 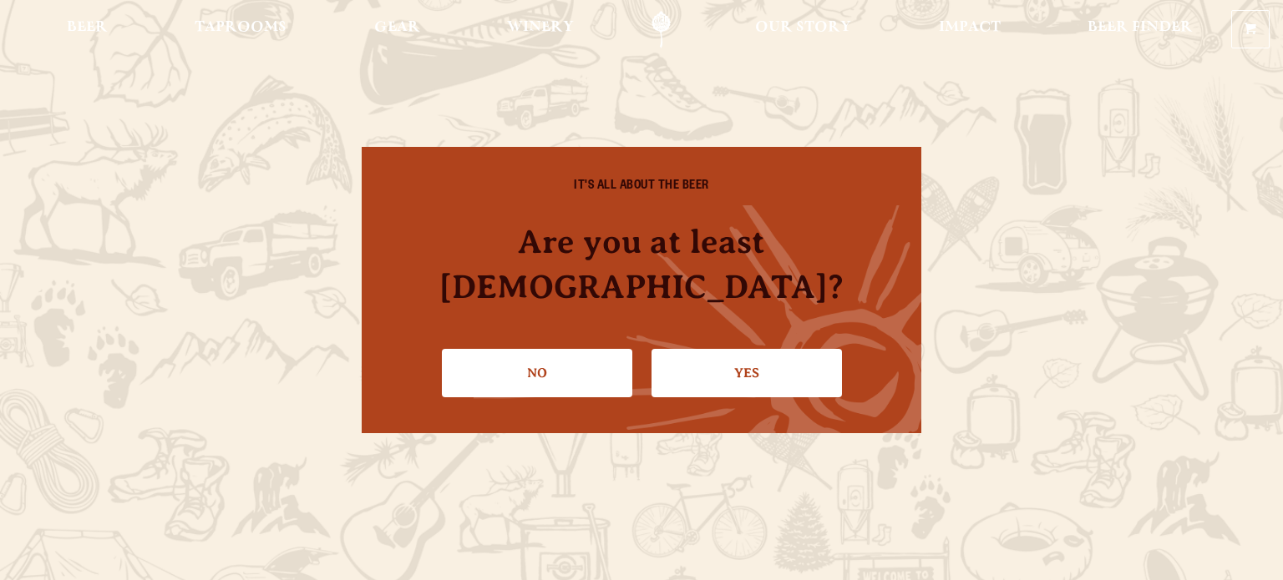 What do you see at coordinates (241, 29) in the screenshot?
I see `a: Taprooms` at bounding box center [241, 29].